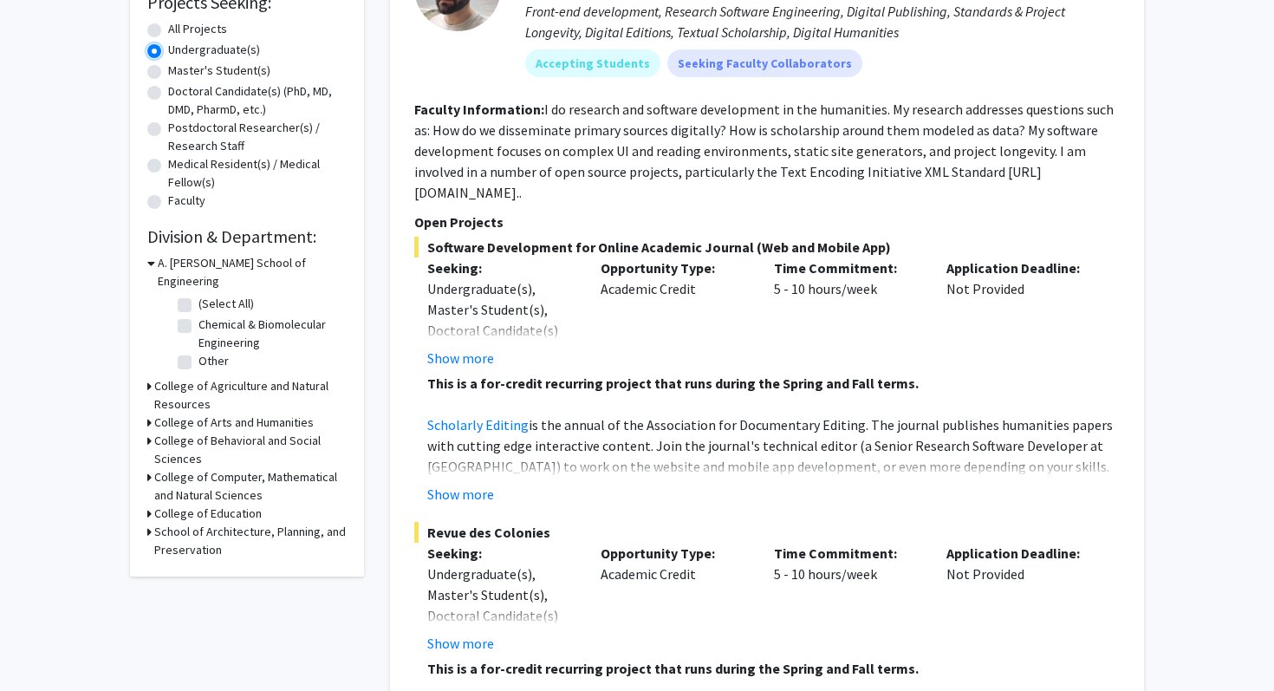  What do you see at coordinates (822, 22) in the screenshot?
I see `div: Front-end development, Research Software Engineering, Digital Publishing, Standards & Project Lon...` at bounding box center [822, 22].